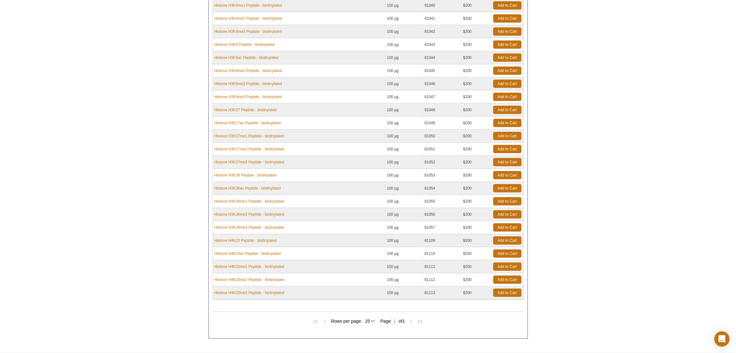  What do you see at coordinates (249, 279) in the screenshot?
I see `a: Histone H4K20me2 Peptide - biotinylated` at bounding box center [249, 279].